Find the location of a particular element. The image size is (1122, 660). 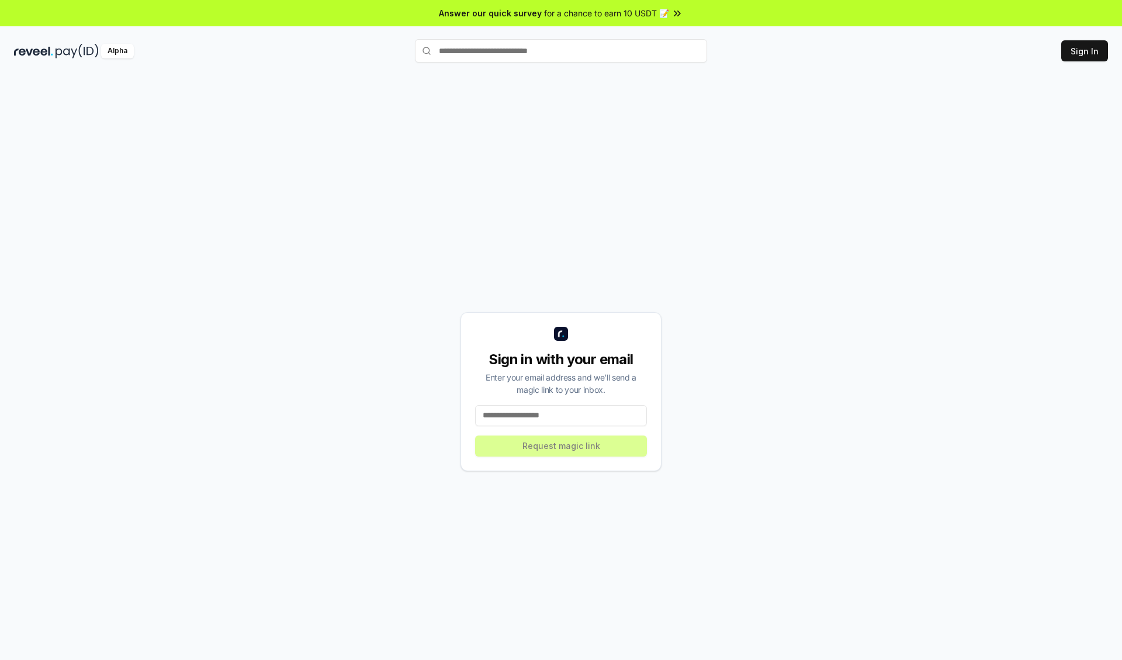

img: pay_id is located at coordinates (77, 51).